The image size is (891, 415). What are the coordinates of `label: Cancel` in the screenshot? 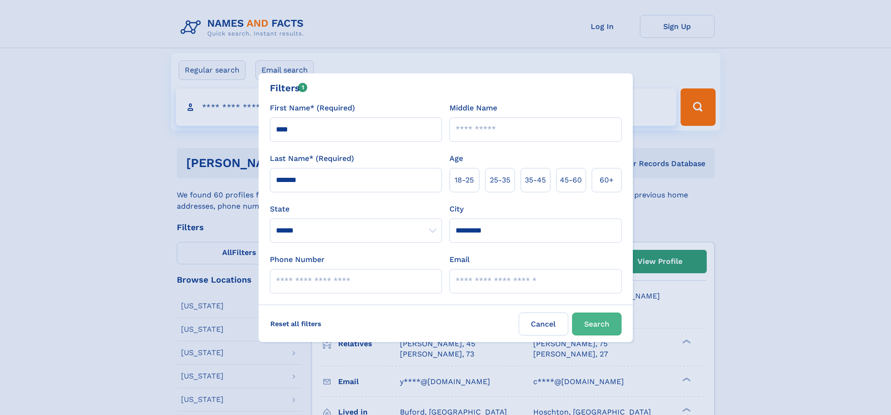 It's located at (543, 324).